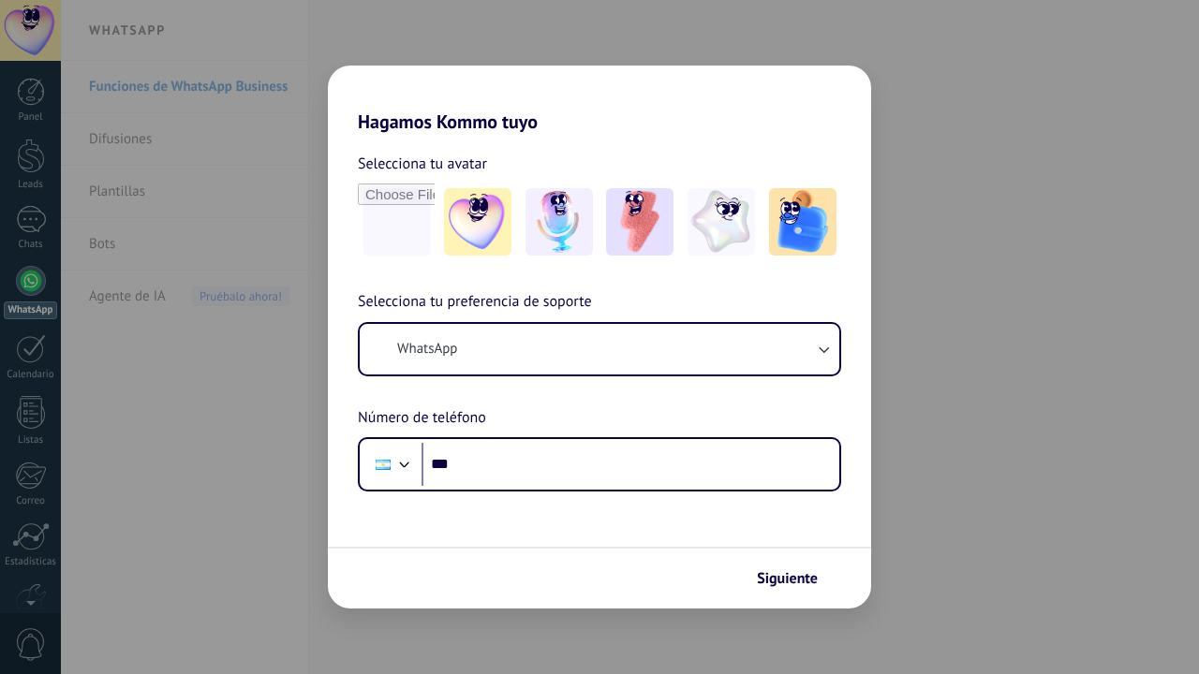 This screenshot has height=674, width=1199. I want to click on img: -4.jpeg, so click(721, 222).